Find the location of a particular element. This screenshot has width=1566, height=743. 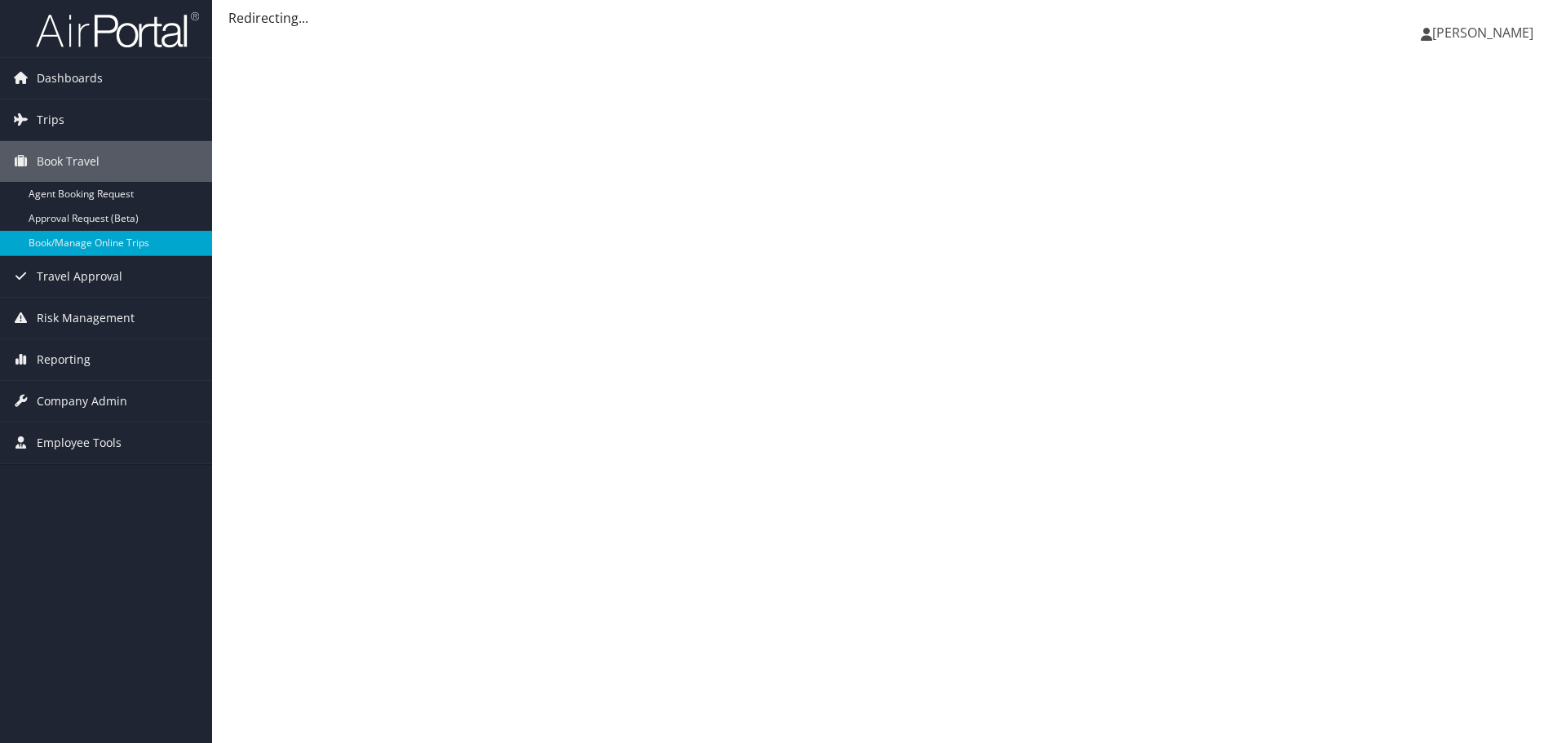

span: Employee Tools is located at coordinates (79, 443).